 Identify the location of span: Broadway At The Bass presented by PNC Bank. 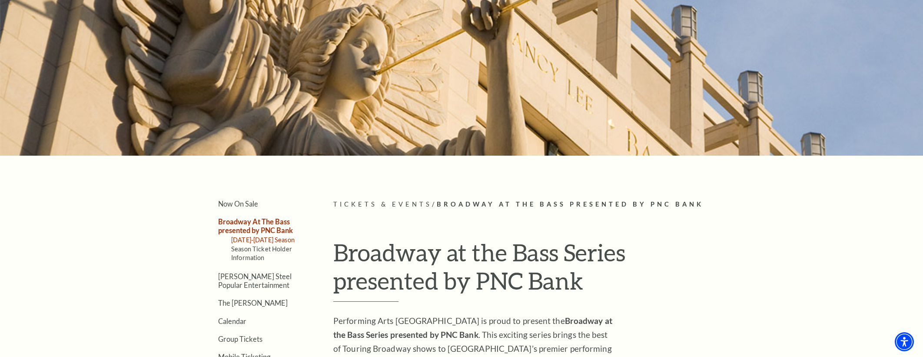
(570, 204).